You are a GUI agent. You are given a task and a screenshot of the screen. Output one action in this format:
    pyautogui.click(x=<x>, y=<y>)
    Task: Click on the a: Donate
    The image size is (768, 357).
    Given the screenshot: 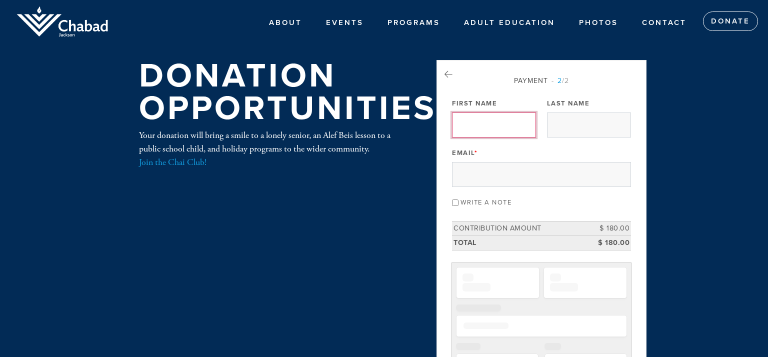 What is the action you would take?
    pyautogui.click(x=731, y=22)
    